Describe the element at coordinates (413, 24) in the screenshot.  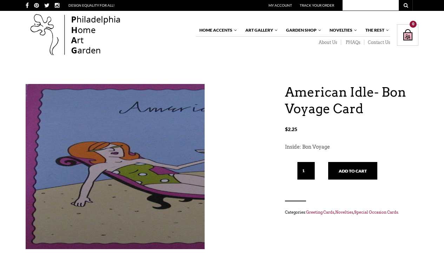
I see `div: 0` at that location.